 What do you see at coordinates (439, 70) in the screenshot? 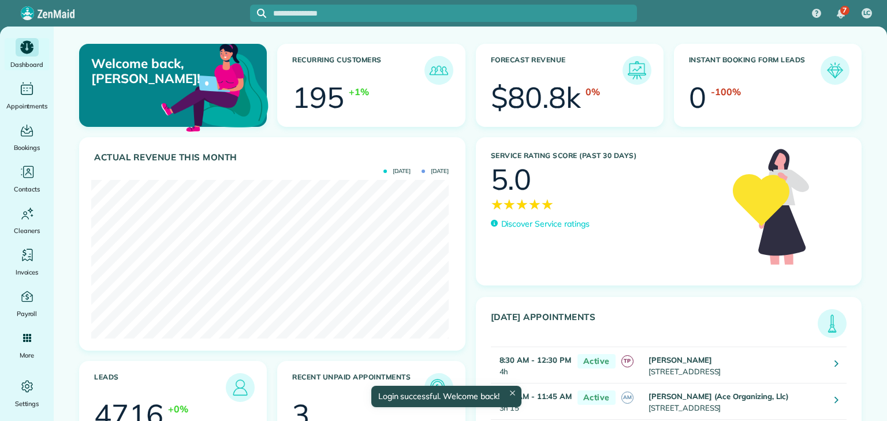
I see `img: icon_recurring_customers-cf858462ba22bcd05b5a5880d41d6543d210077de5bb9ebc9590e49fd87d84ed.png` at bounding box center [439, 70].